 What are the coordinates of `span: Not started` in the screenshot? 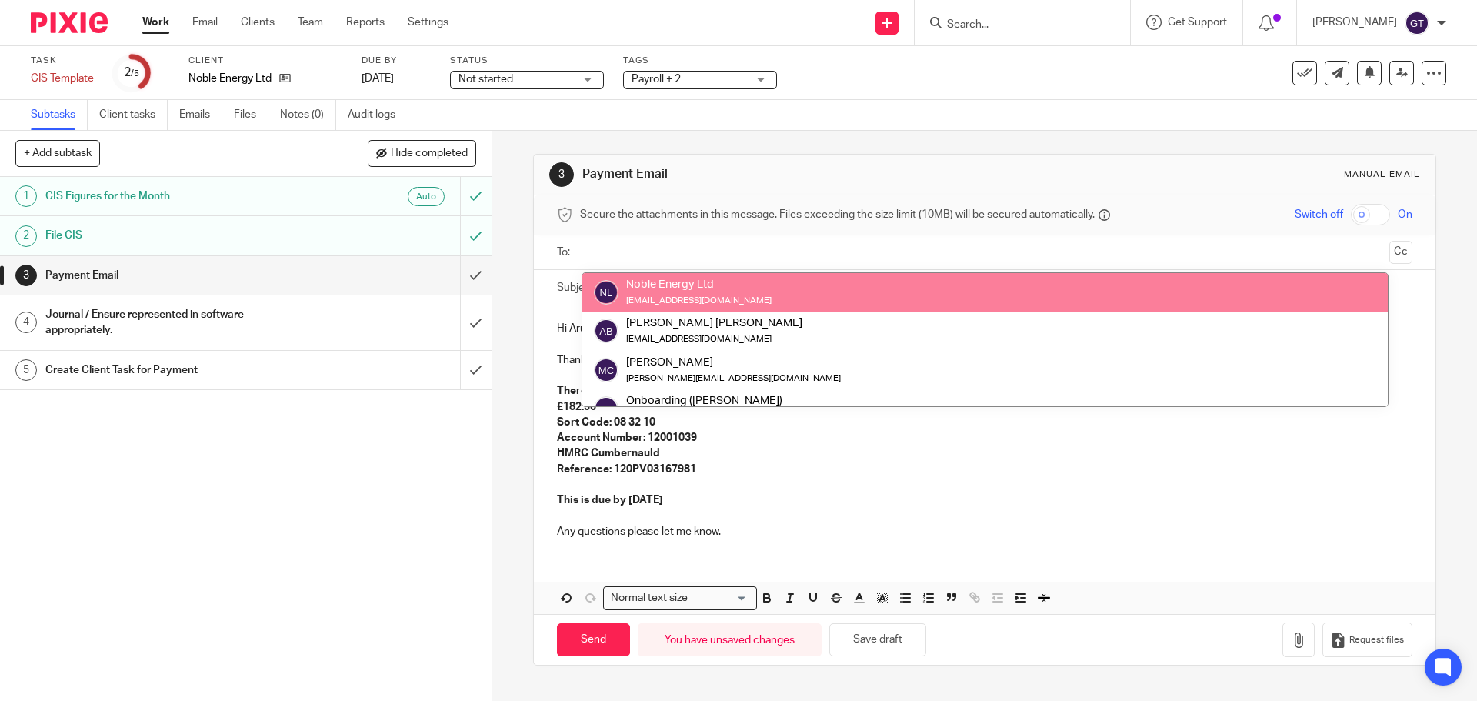 It's located at (486, 79).